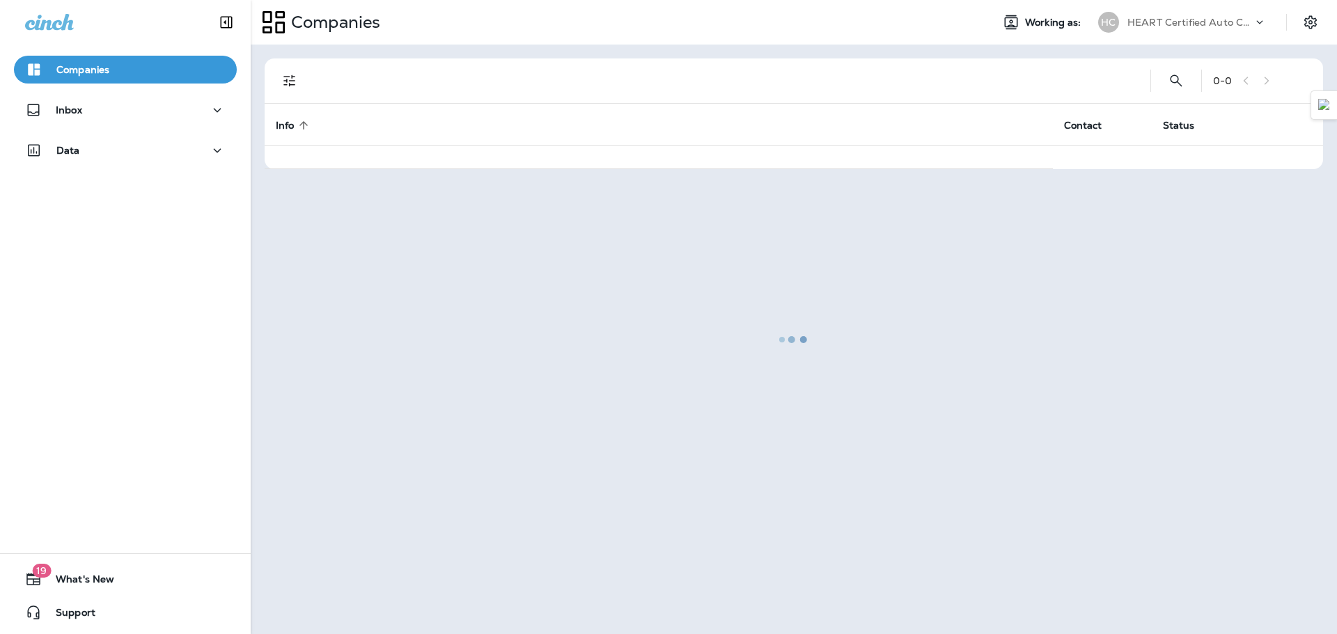  I want to click on p: HEART Certified Auto Care, so click(1190, 22).